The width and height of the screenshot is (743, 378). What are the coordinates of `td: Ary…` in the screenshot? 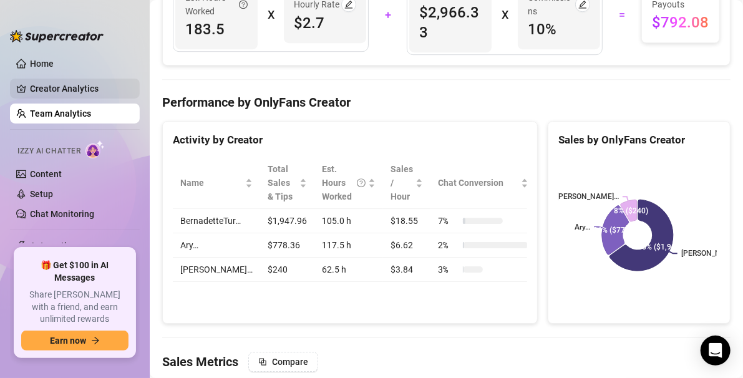 It's located at (216, 245).